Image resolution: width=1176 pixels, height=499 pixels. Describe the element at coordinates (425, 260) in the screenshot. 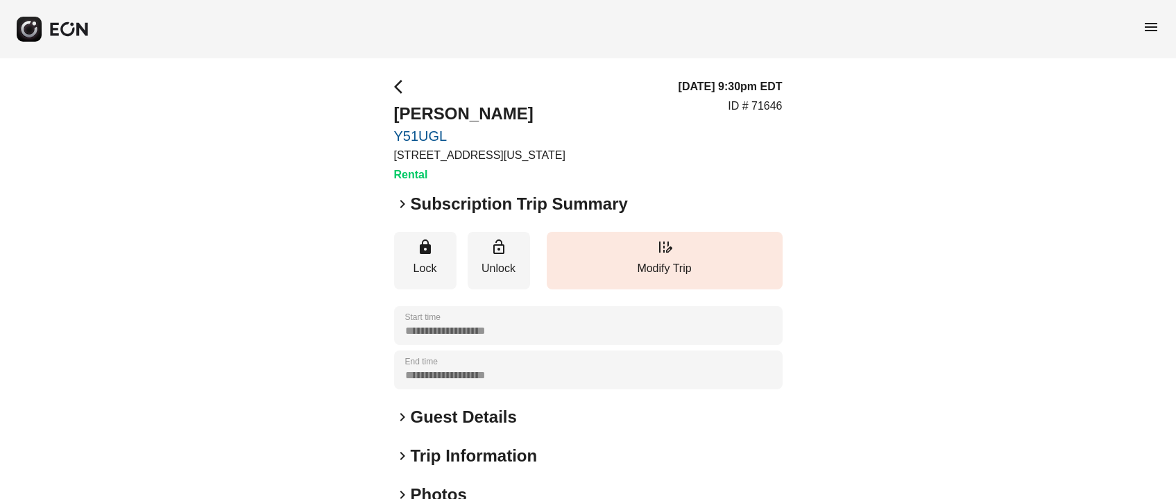

I see `button: Lock` at that location.